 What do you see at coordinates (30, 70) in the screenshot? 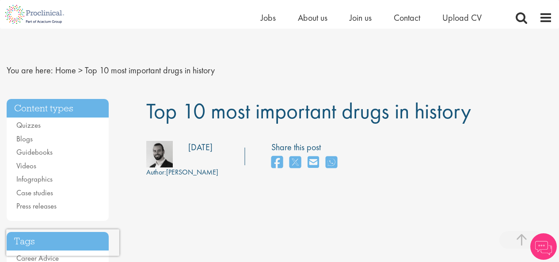
I see `span: You are here:` at bounding box center [30, 70].